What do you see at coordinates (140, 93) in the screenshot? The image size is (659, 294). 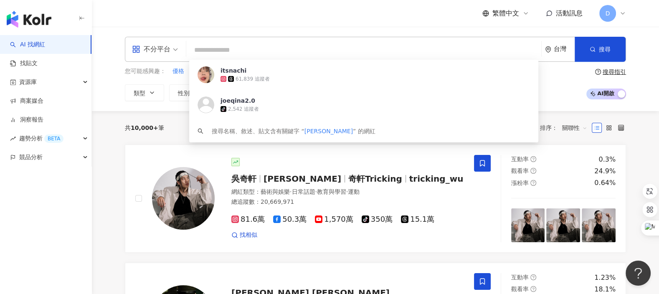 I see `span: 類型` at bounding box center [140, 93].